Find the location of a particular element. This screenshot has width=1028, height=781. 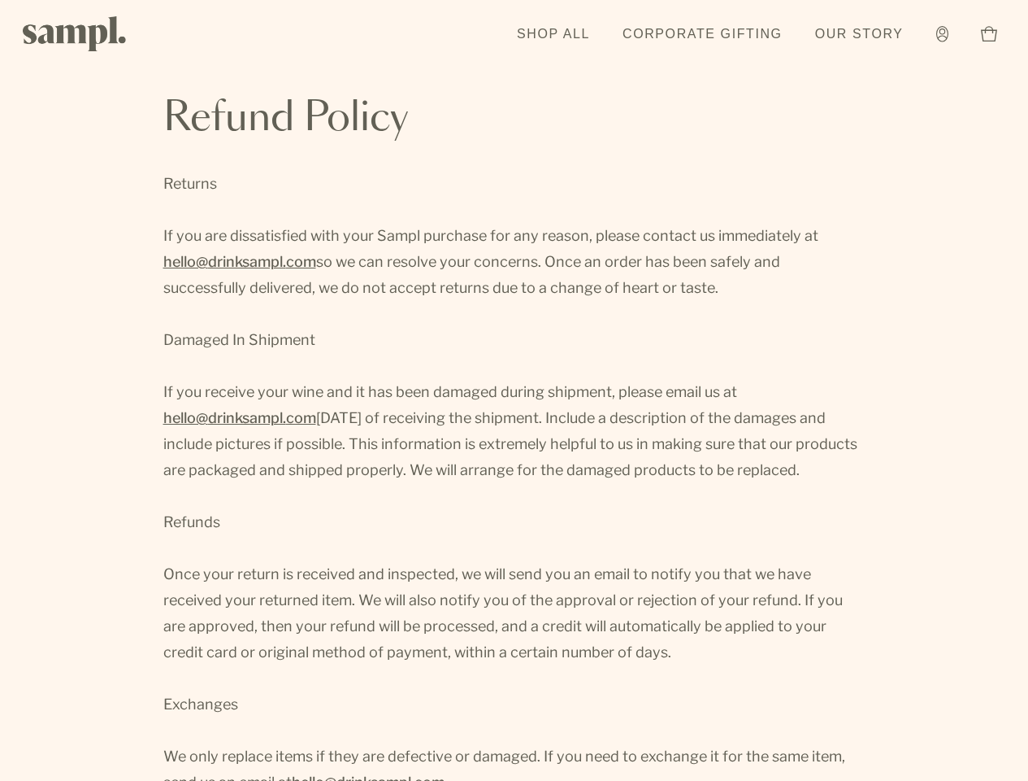

span: Once your return is received and inspected, we will send you an email to notify you that we have ... is located at coordinates (503, 612).